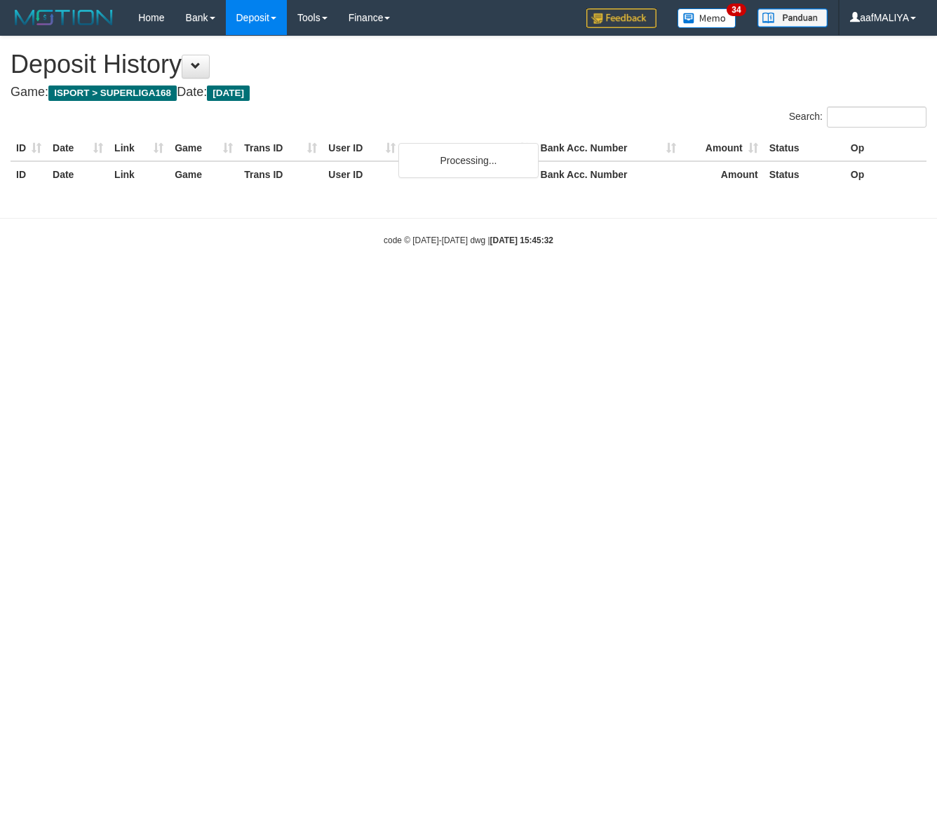 This screenshot has height=827, width=937. I want to click on span: 34, so click(736, 10).